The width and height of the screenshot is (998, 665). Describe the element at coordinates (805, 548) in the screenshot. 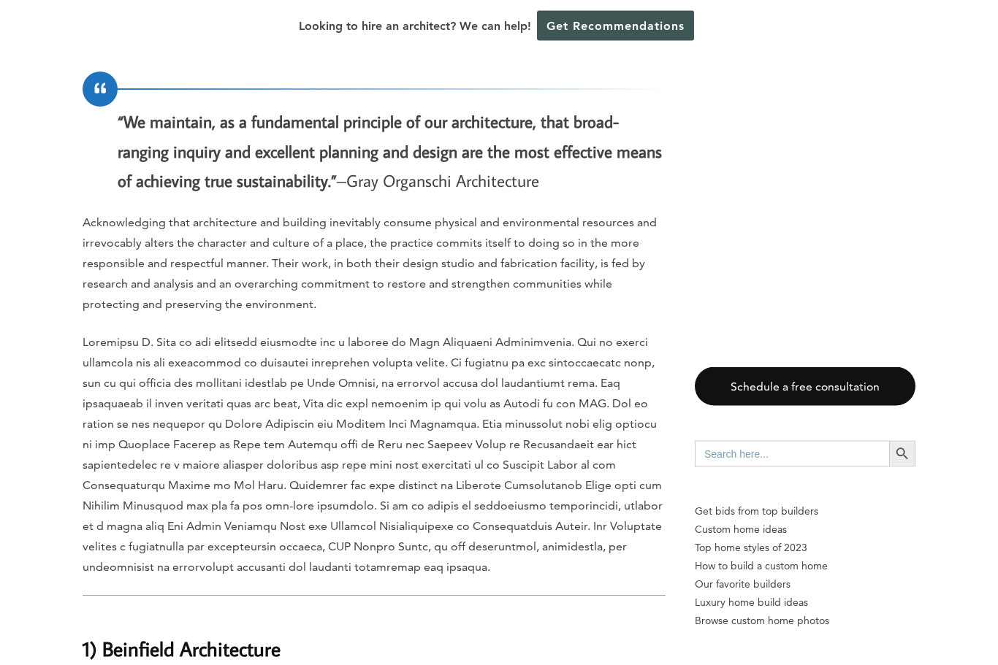

I see `a: Top home styles of 2023` at that location.